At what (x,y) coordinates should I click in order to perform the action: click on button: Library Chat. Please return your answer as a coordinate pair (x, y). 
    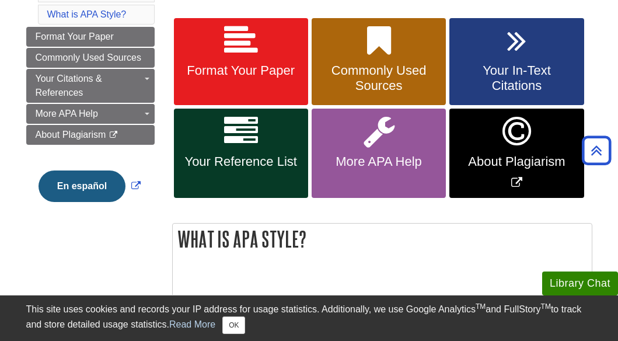
    Looking at the image, I should click on (580, 283).